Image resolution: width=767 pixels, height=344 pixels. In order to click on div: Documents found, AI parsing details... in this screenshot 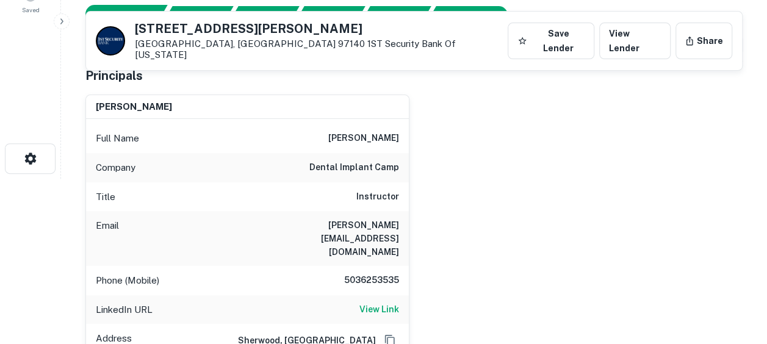, I will do `click(263, 15)`.